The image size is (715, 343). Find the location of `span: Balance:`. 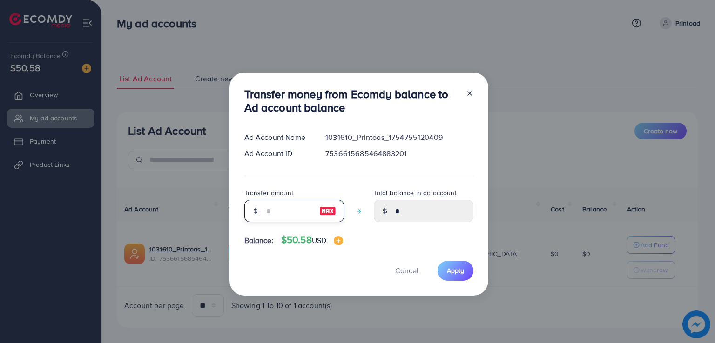

span: Balance: is located at coordinates (259, 241).